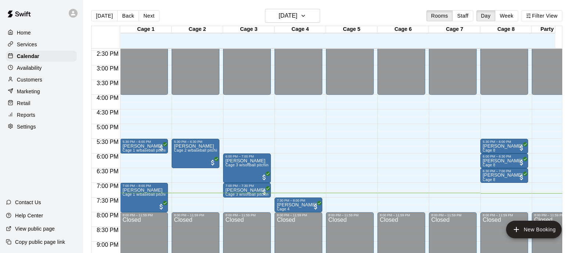 This screenshot has height=253, width=581. I want to click on p: Availability, so click(29, 68).